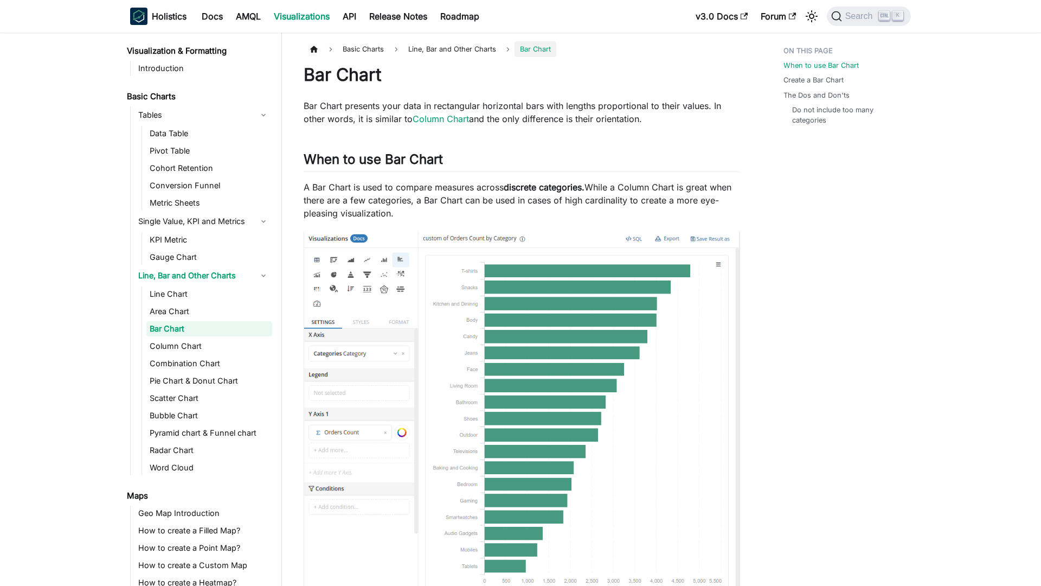  I want to click on a: Radar Chart, so click(209, 450).